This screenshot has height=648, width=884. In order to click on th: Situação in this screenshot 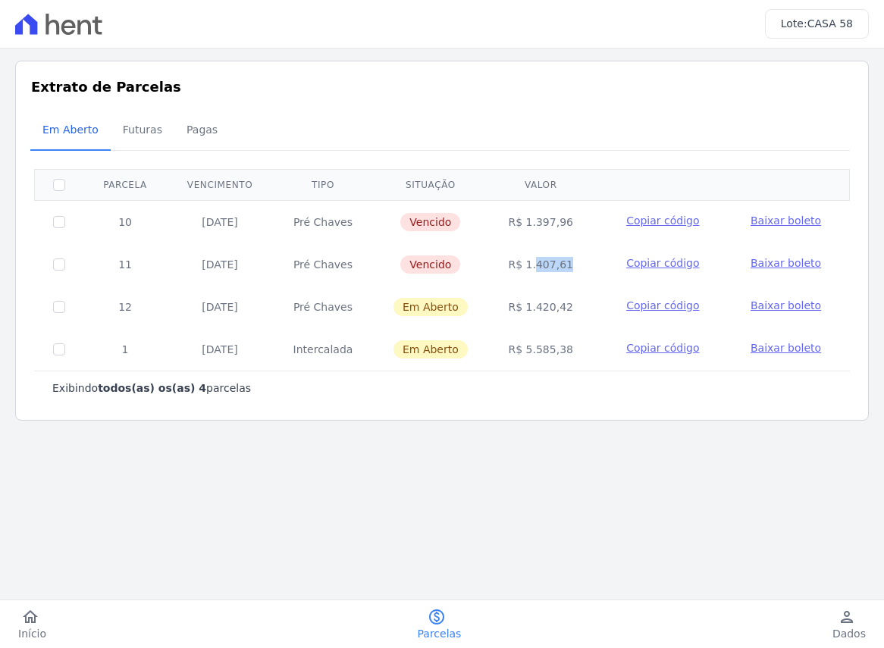, I will do `click(431, 184)`.